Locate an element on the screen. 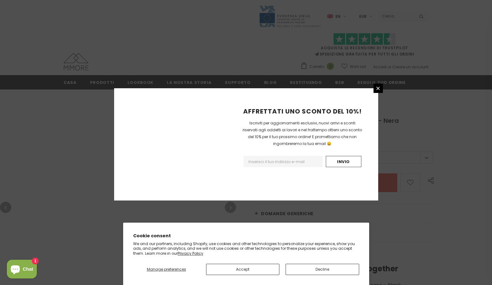 The image size is (492, 285). span: AFFRETTATI UNO SCONTO DEL 10%! is located at coordinates (303, 111).